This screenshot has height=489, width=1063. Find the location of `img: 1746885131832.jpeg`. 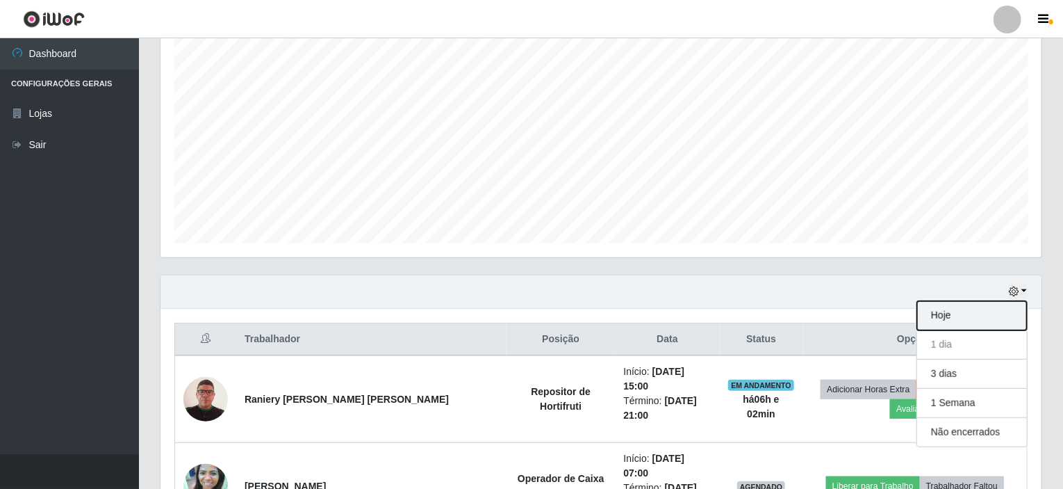

img: 1746885131832.jpeg is located at coordinates (206, 399).